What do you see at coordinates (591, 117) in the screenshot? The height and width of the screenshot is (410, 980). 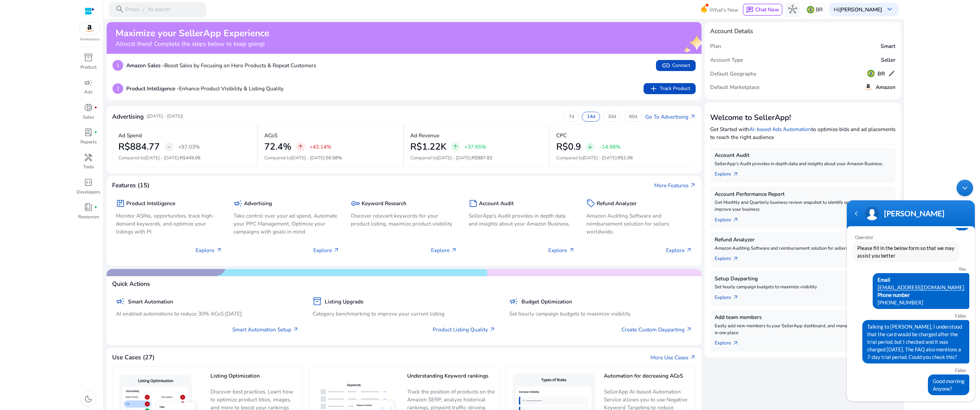 I see `p: 14d` at bounding box center [591, 117].